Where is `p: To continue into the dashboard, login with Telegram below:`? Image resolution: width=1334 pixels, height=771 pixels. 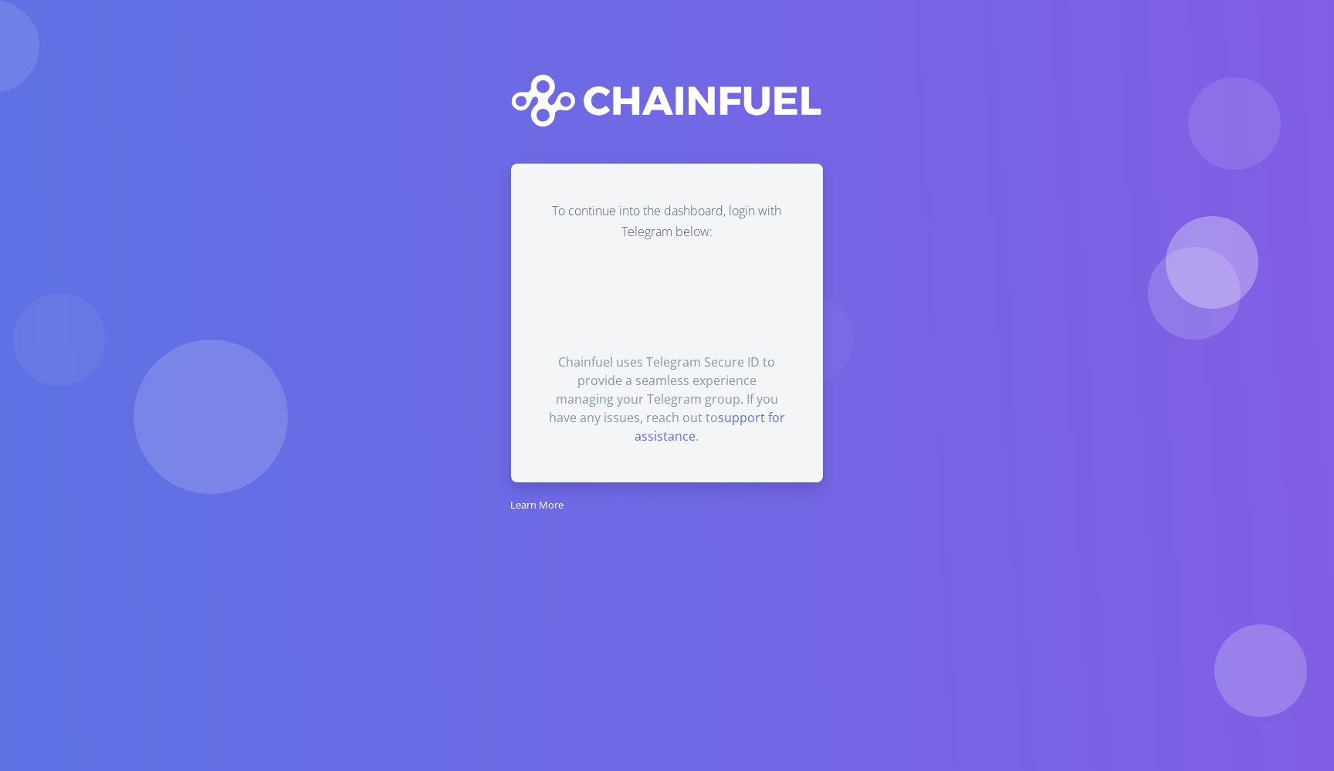 p: To continue into the dashboard, login with Telegram below: is located at coordinates (666, 222).